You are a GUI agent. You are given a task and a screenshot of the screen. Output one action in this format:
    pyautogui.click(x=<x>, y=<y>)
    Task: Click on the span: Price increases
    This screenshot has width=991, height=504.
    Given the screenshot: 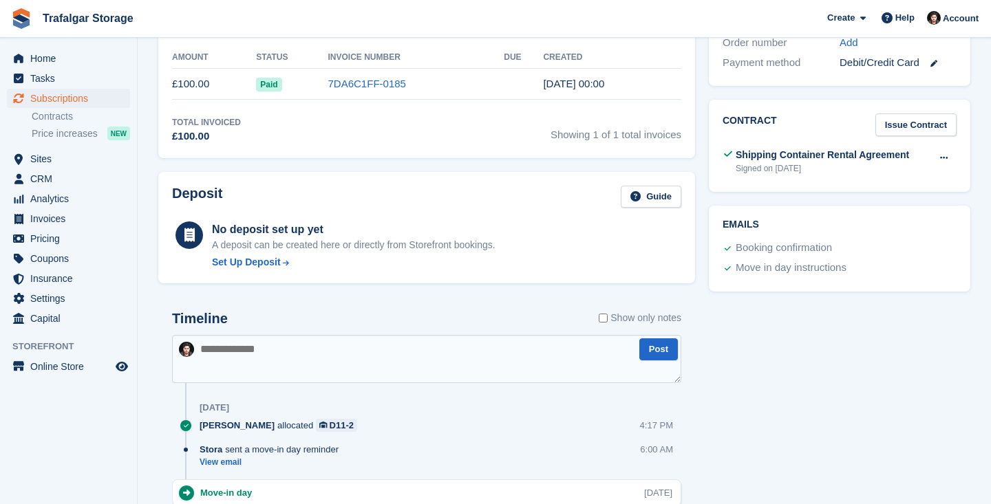 What is the action you would take?
    pyautogui.click(x=65, y=133)
    